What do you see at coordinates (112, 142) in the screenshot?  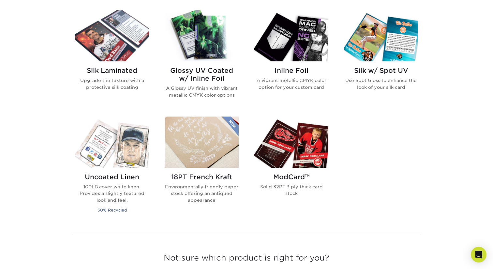 I see `img: Uncoated Linen Trading Cards` at bounding box center [112, 142].